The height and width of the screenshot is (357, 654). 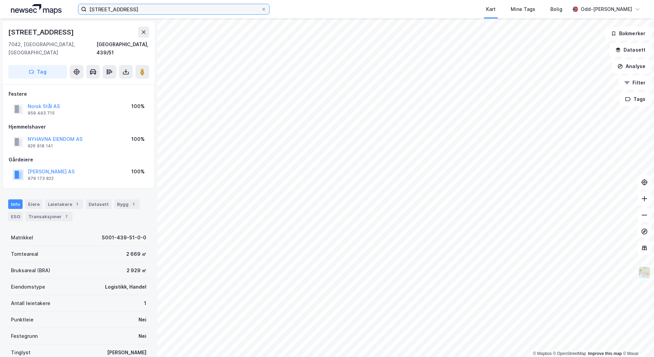 What do you see at coordinates (636, 99) in the screenshot?
I see `button: Tags` at bounding box center [636, 99].